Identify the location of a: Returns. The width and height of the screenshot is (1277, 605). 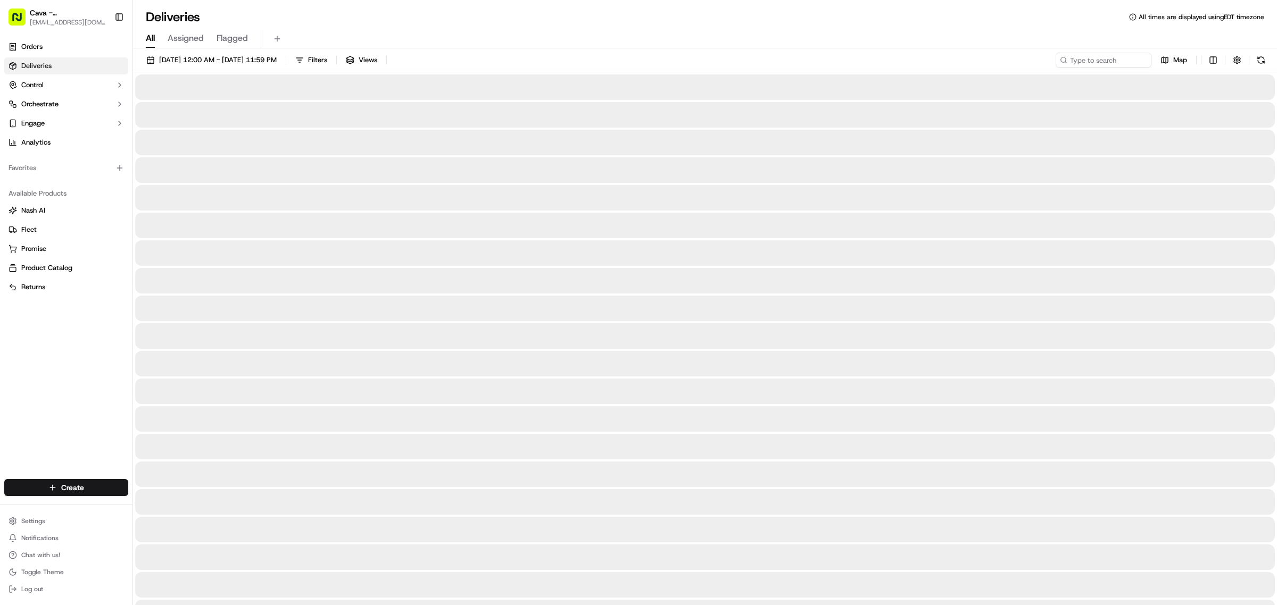
(66, 287).